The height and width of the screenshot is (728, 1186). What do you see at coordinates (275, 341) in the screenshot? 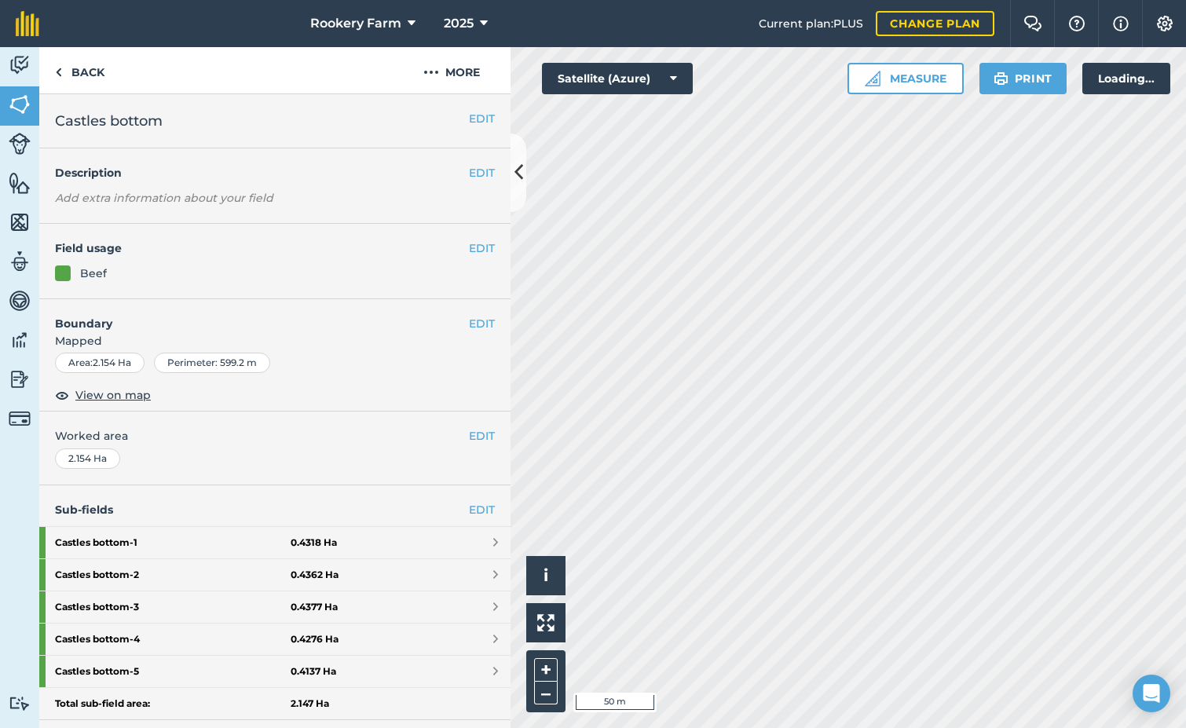
I see `span: Mapped` at bounding box center [275, 341].